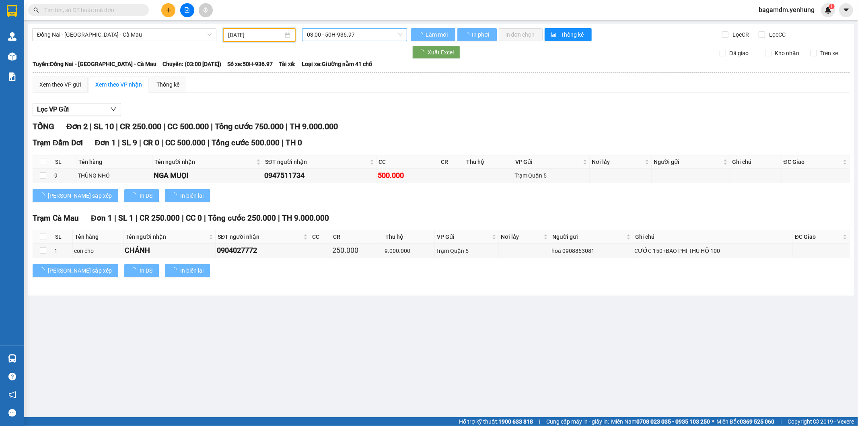  Describe the element at coordinates (77, 109) in the screenshot. I see `button: Lọc VP Gửi` at that location.